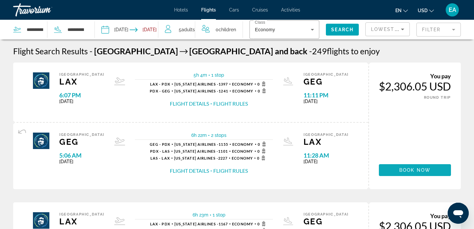 Image resolution: width=474 pixels, height=229 pixels. What do you see at coordinates (326, 95) in the screenshot?
I see `span: 11:11 PM` at bounding box center [326, 95].